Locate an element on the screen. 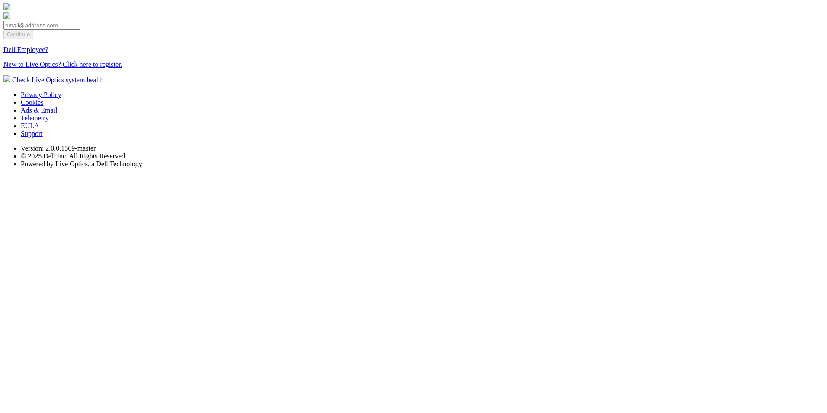 The height and width of the screenshot is (413, 827). a: Privacy Policy is located at coordinates (41, 94).